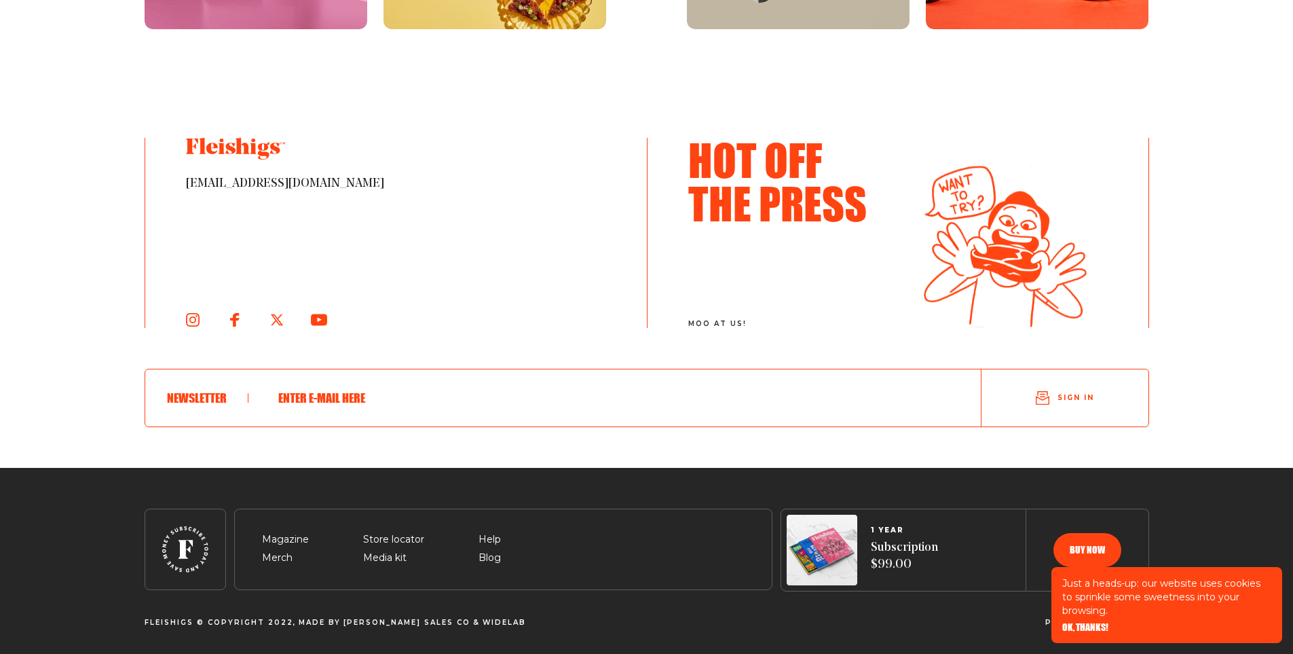 The image size is (1293, 654). Describe the element at coordinates (285, 539) in the screenshot. I see `a: Magazine` at that location.